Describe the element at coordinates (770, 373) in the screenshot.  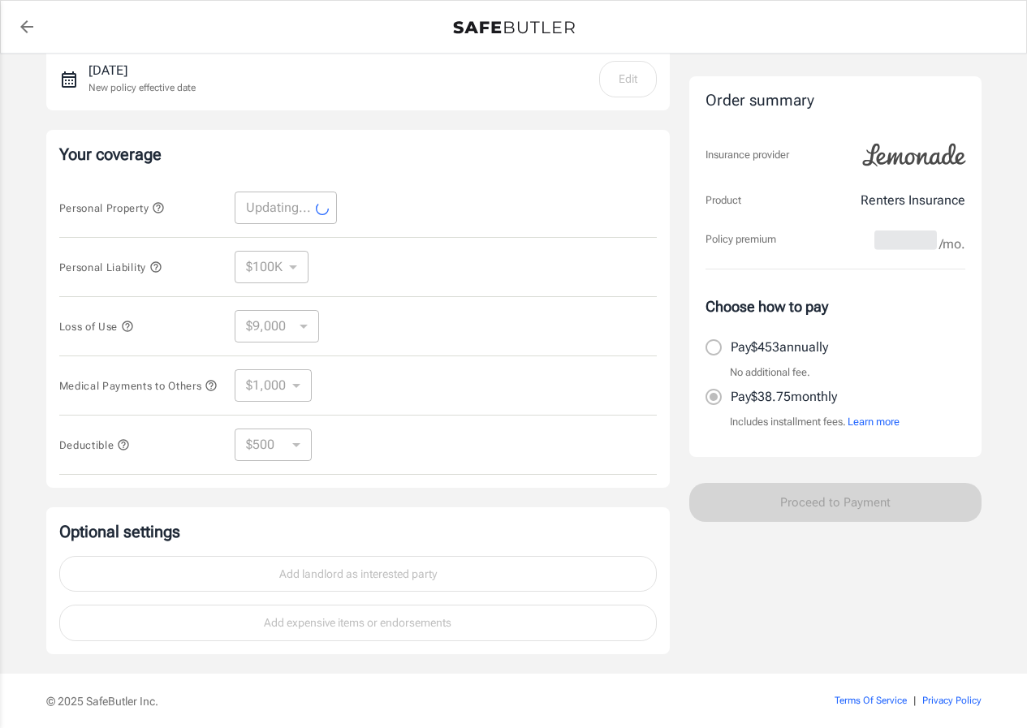
I see `p: No additional fee.` at that location.